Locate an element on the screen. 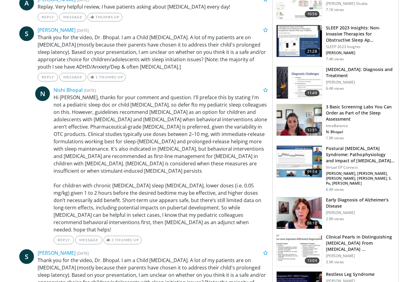  p: IntraBalance is located at coordinates (360, 126).